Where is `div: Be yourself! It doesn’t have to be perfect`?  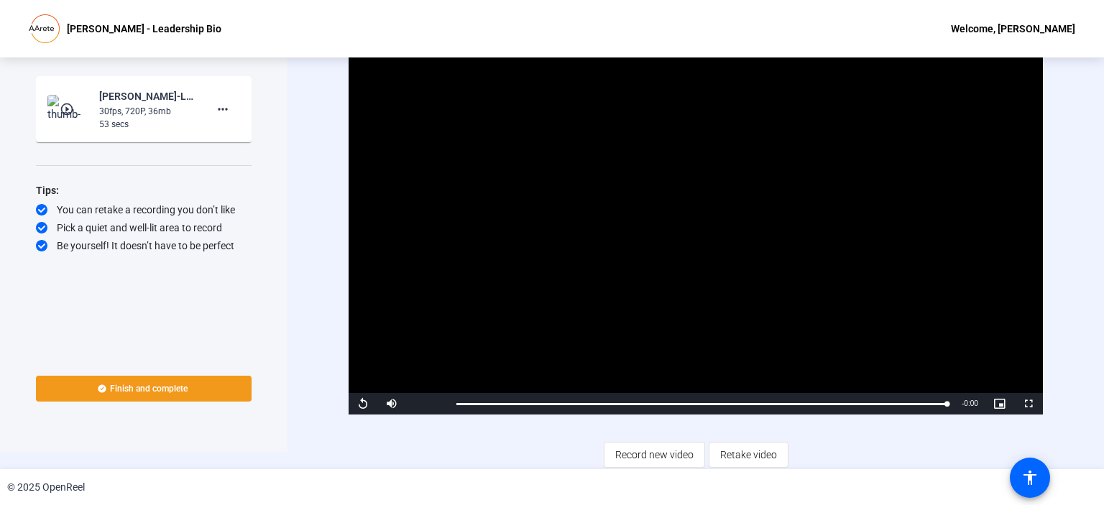
div: Be yourself! It doesn’t have to be perfect is located at coordinates (144, 246).